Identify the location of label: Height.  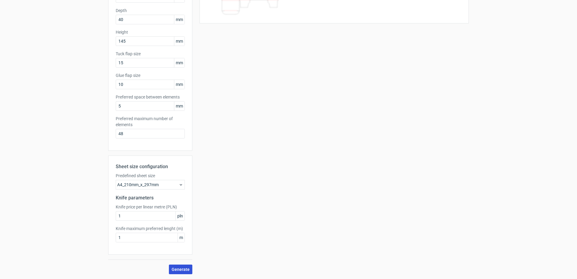
(150, 32).